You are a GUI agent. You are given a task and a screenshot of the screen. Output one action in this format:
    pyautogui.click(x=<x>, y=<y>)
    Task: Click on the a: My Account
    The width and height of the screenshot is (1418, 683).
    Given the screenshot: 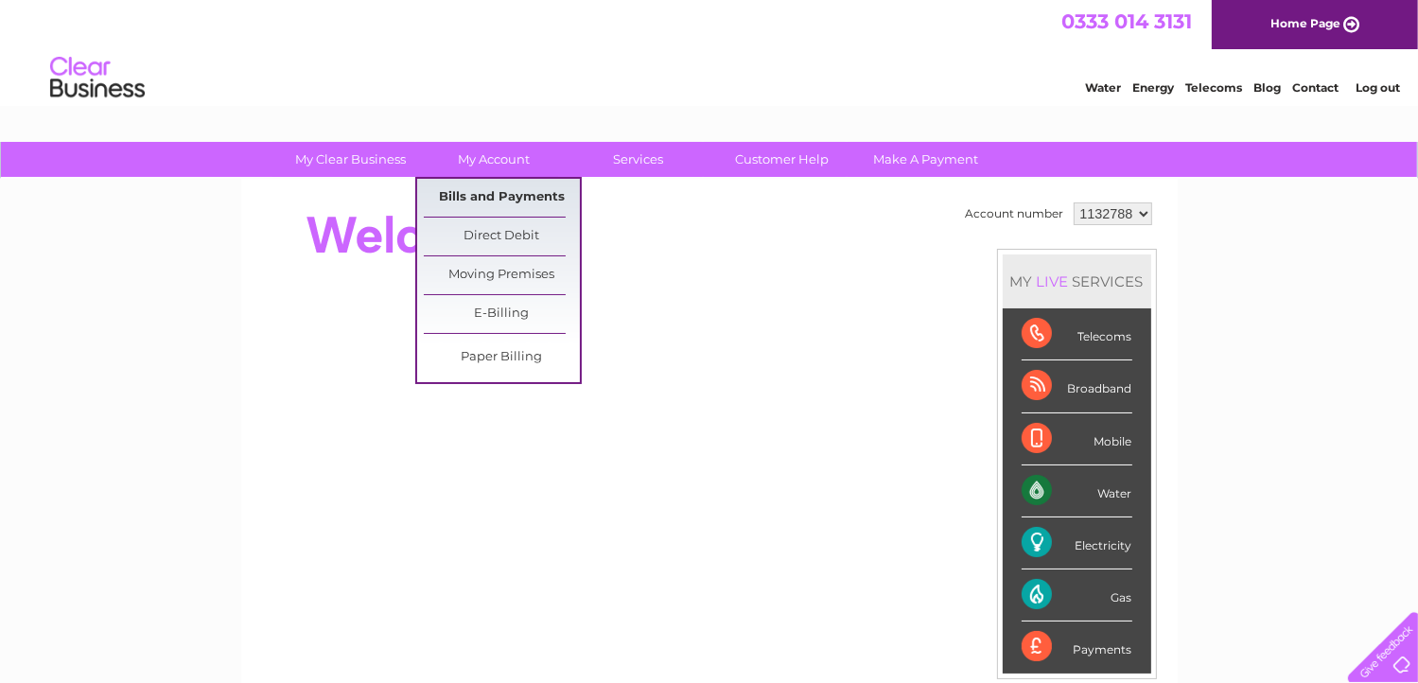 What is the action you would take?
    pyautogui.click(x=494, y=159)
    